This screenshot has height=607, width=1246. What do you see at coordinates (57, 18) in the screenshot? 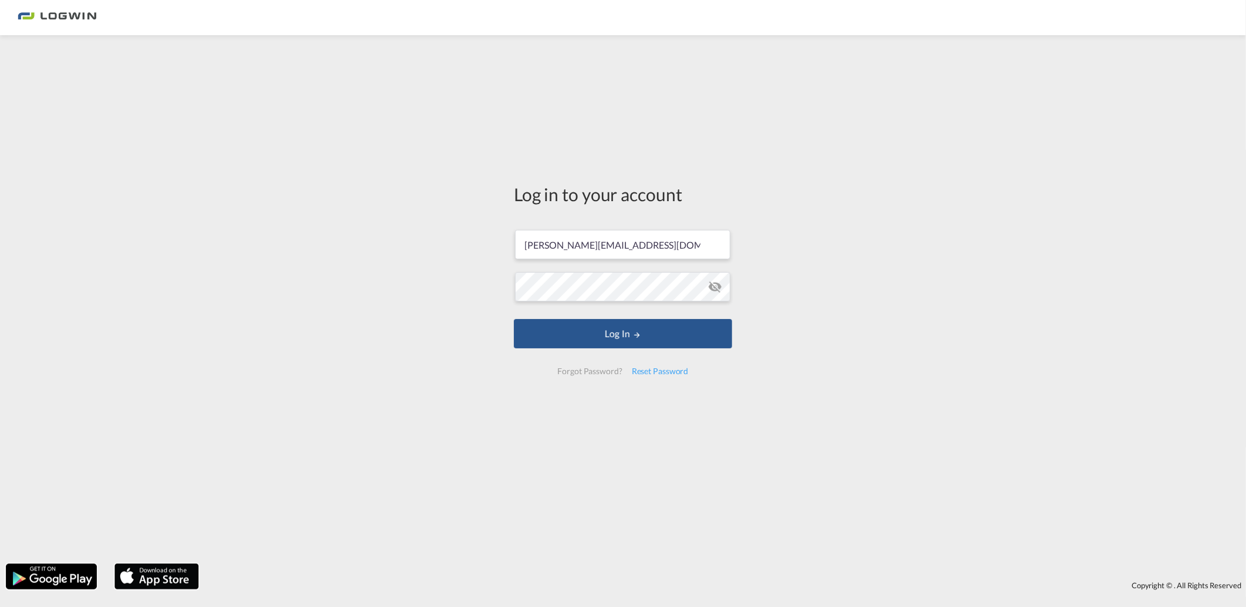
I see `img: bc73a0e0d8c111efacd525e4c8ad7d32.png` at bounding box center [57, 18].